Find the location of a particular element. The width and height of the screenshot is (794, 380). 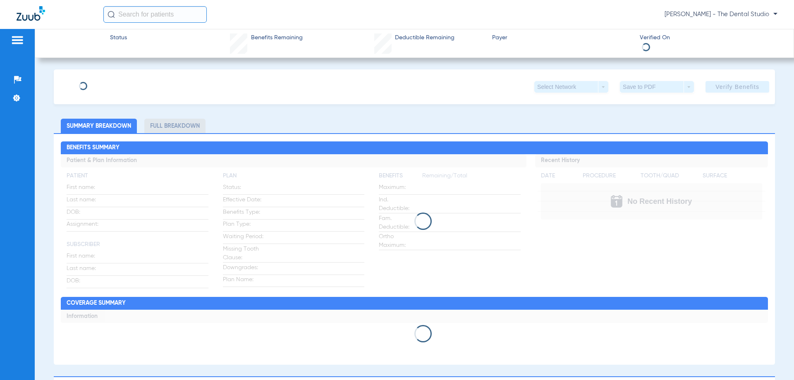

li: Summary Breakdown is located at coordinates (99, 126).